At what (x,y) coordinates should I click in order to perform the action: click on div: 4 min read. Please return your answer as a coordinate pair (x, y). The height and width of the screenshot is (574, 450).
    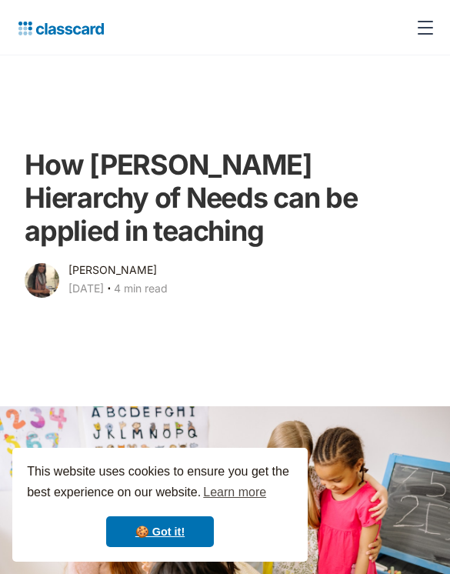
    Looking at the image, I should click on (141, 288).